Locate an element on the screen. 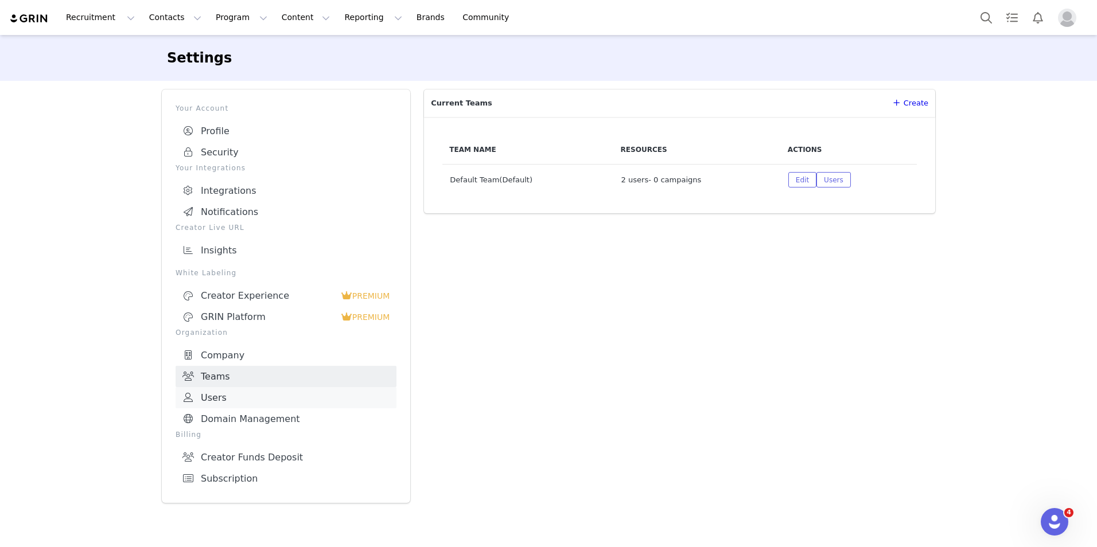 The height and width of the screenshot is (547, 1097). span: (Default) is located at coordinates (516, 180).